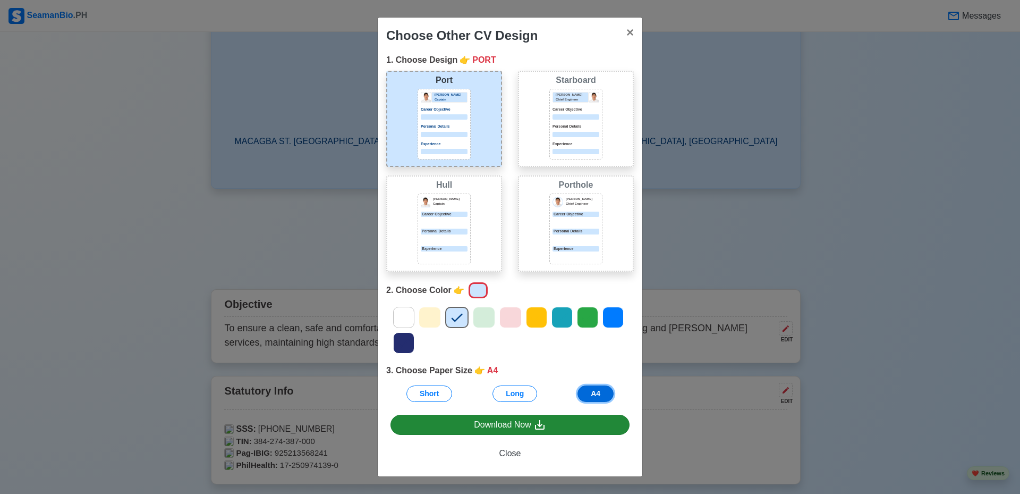 This screenshot has width=1020, height=494. I want to click on div: Port, so click(444, 80).